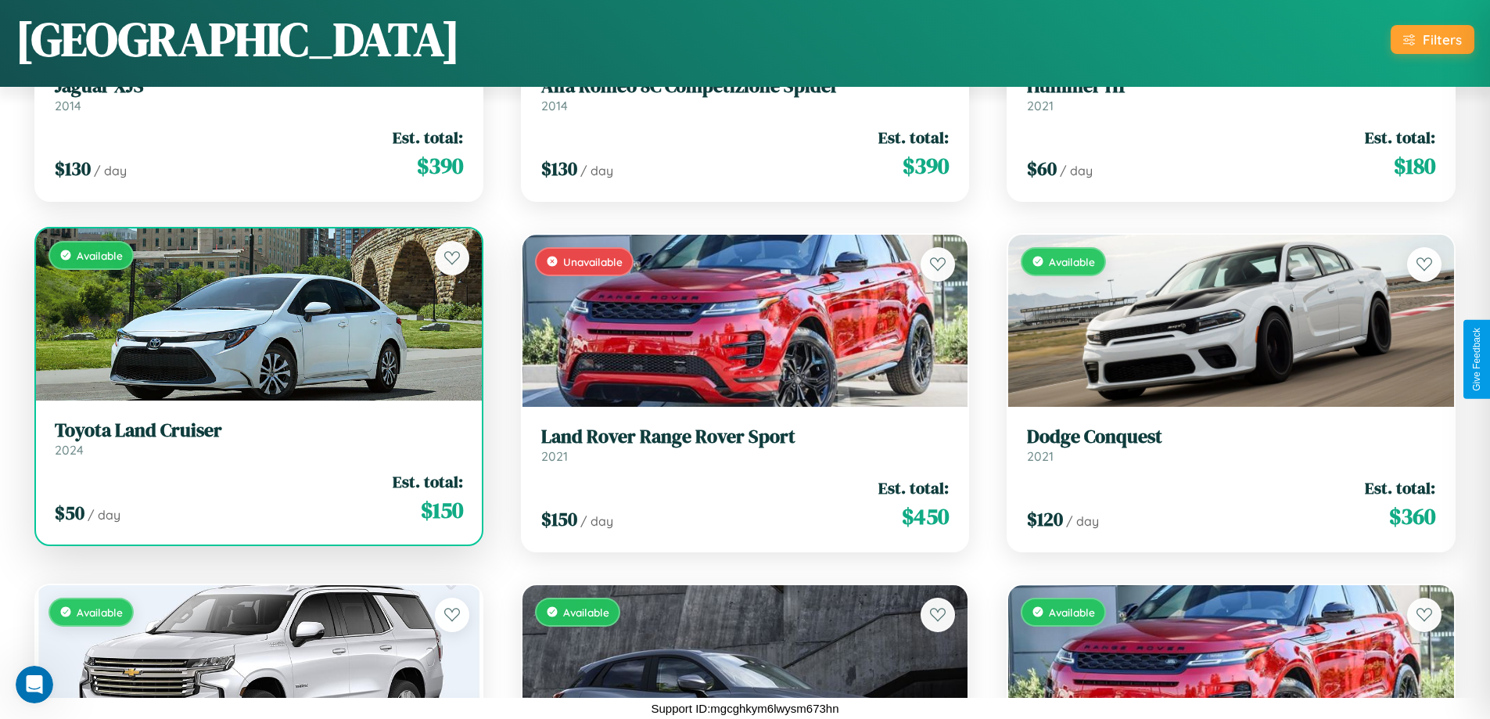  I want to click on a: Alfa Romeo 8C Competizione Spider2014, so click(746, 94).